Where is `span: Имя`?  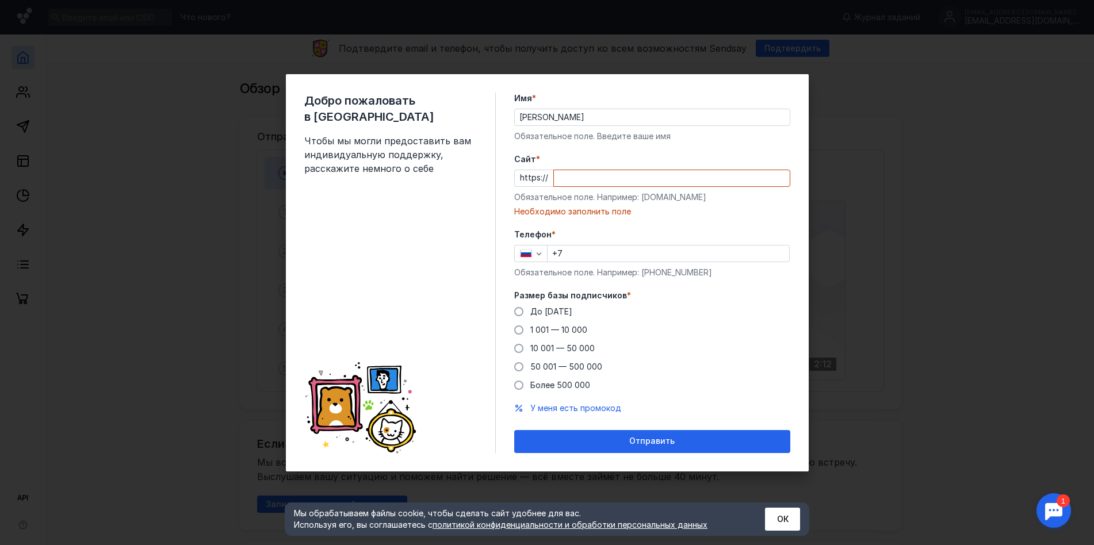 span: Имя is located at coordinates (523, 98).